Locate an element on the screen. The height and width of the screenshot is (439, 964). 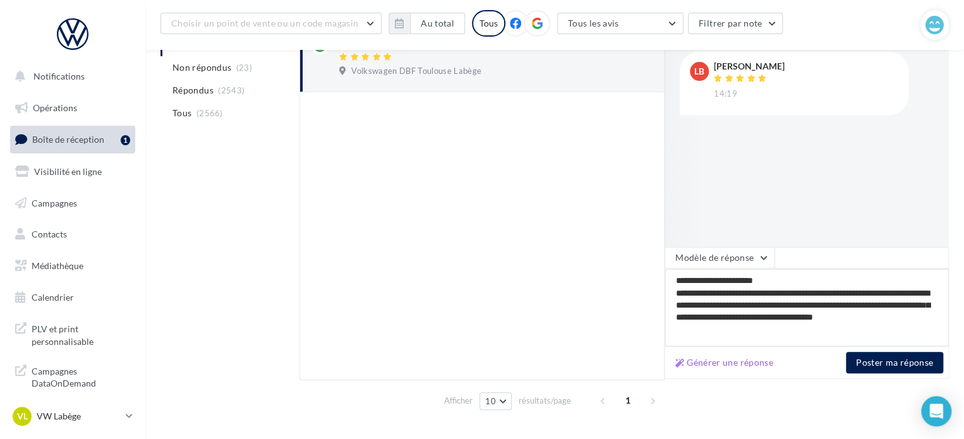
span: Choisir un point de vente ou un code magasin is located at coordinates (265, 23).